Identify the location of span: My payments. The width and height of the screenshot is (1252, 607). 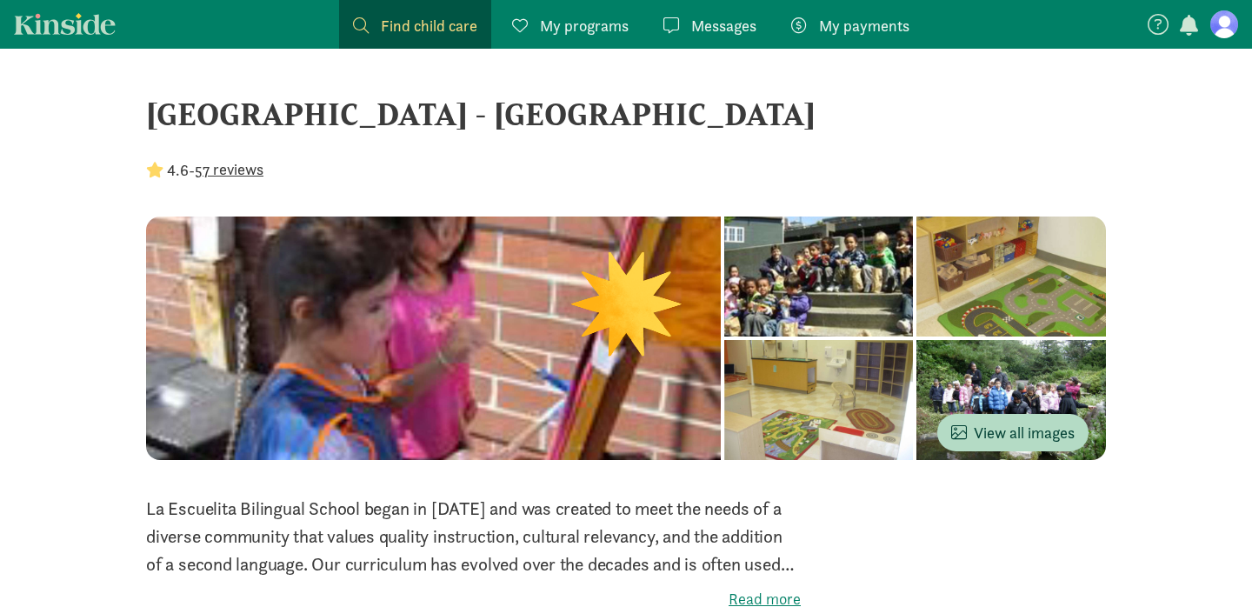
(864, 25).